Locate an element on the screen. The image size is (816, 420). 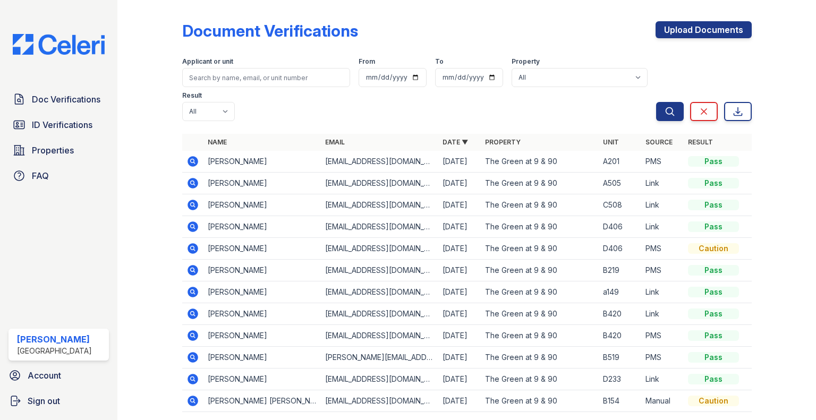
a: Properties is located at coordinates (58, 150).